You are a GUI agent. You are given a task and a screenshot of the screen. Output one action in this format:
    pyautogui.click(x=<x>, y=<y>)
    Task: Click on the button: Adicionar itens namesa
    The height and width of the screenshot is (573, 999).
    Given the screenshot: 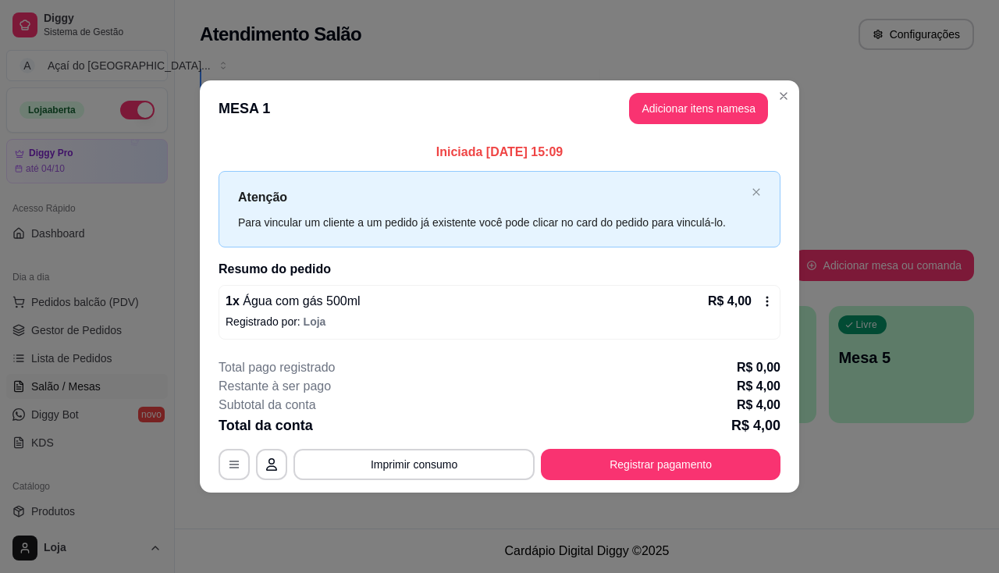 What is the action you would take?
    pyautogui.click(x=698, y=108)
    